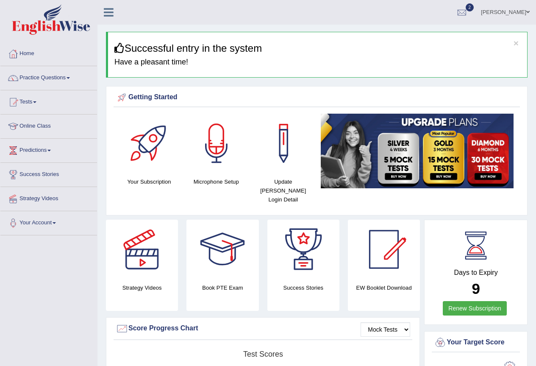 The height and width of the screenshot is (366, 536). What do you see at coordinates (149, 181) in the screenshot?
I see `h4: Your Subscription` at bounding box center [149, 181].